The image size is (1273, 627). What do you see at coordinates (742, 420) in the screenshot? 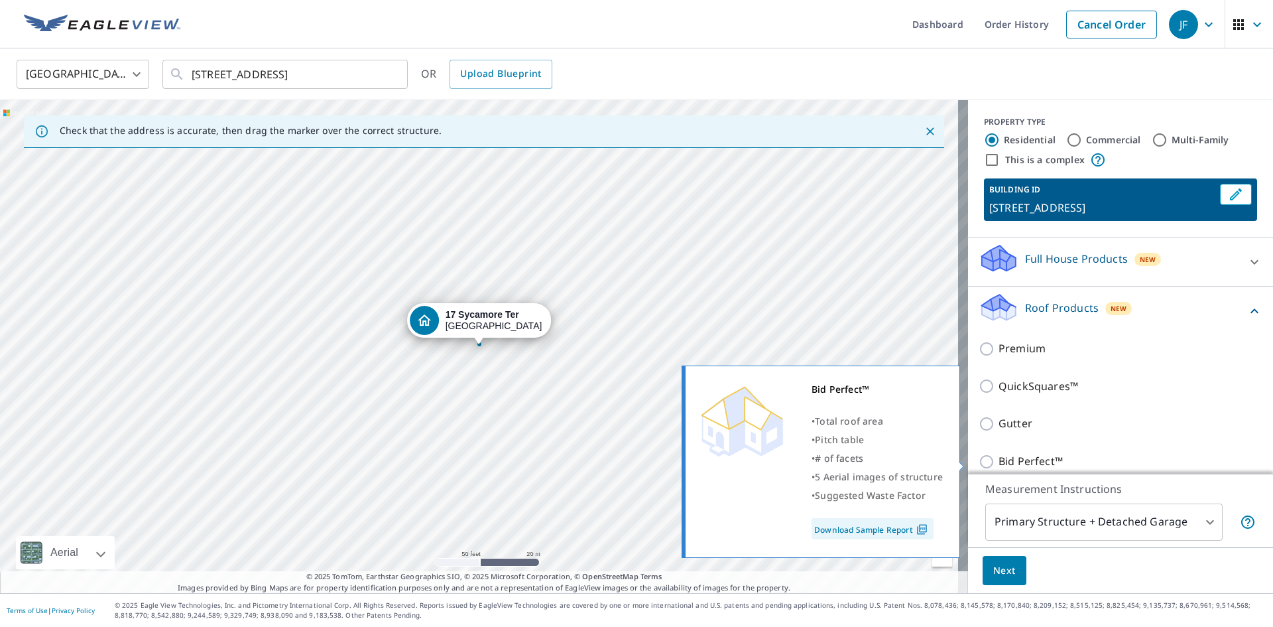
I see `img: Premium` at bounding box center [742, 420].